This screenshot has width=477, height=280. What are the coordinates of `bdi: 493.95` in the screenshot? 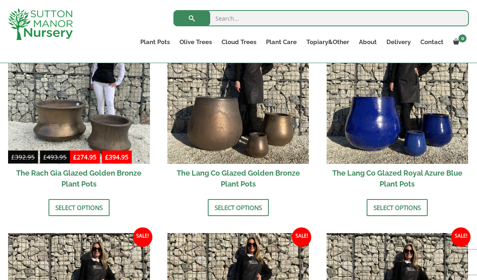 It's located at (55, 157).